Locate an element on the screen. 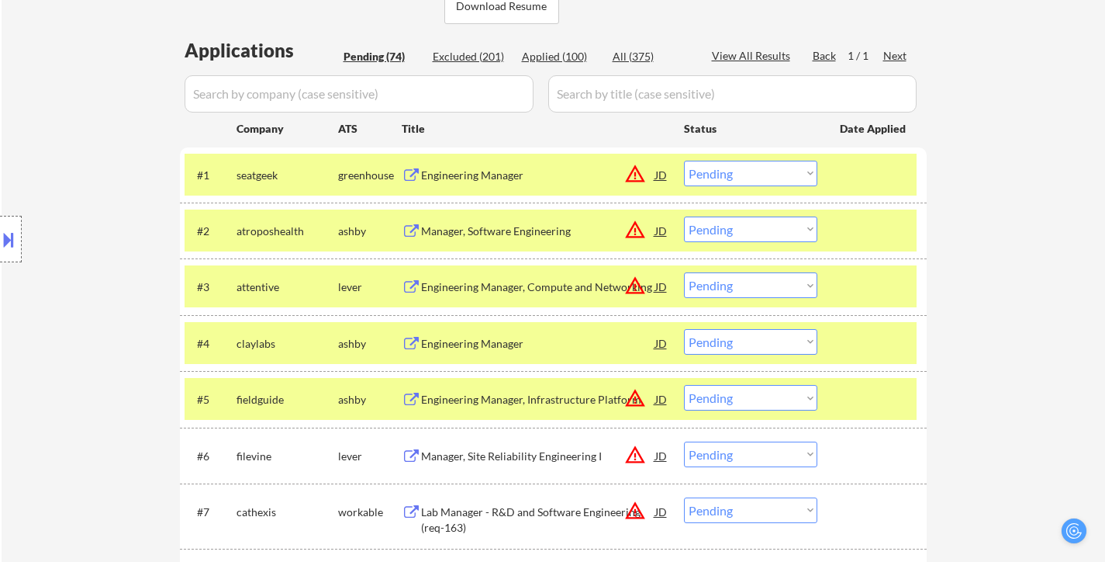  div: Engineering Manager, Infrastructure Platform is located at coordinates (538, 400).